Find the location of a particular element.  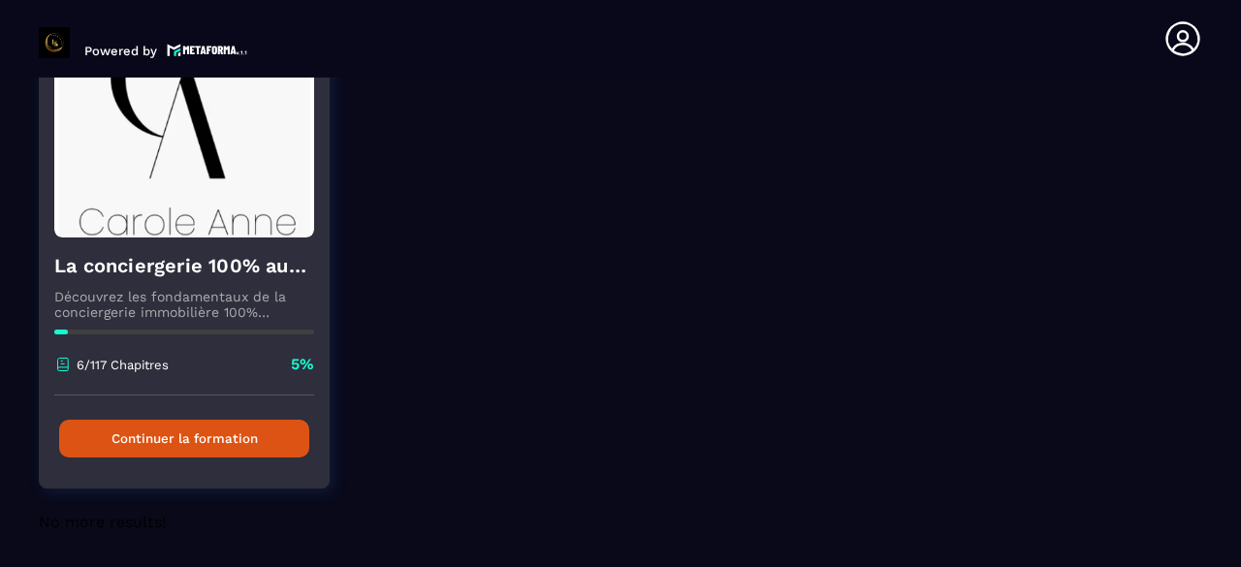

button: Continuer la formation is located at coordinates (184, 438).